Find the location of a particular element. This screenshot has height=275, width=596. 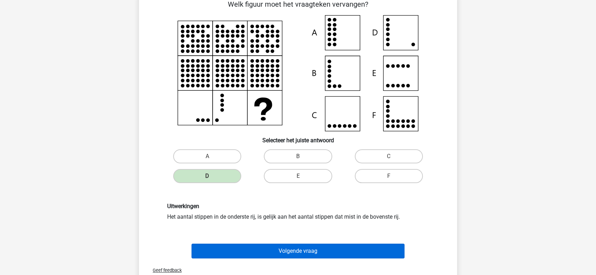

label: E is located at coordinates (297, 176).